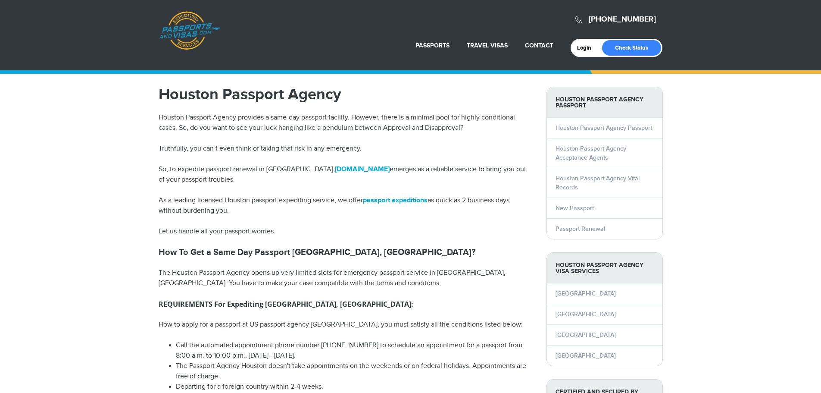  I want to click on a: Houston Passport Agency Vital Records, so click(597, 183).